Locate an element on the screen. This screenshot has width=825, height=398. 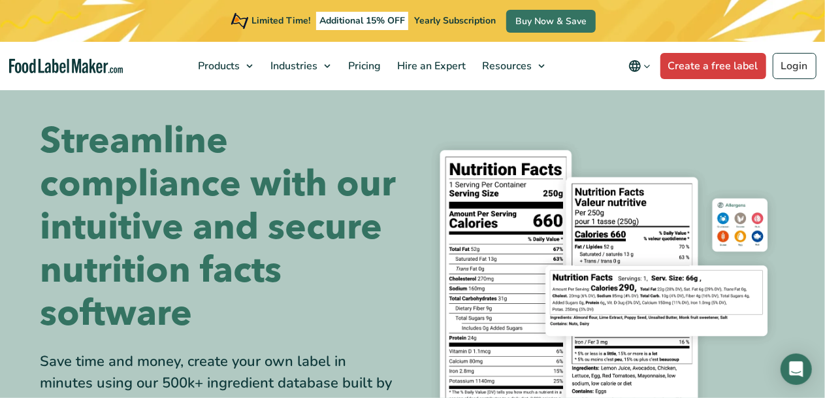
span: Products is located at coordinates (217, 66).